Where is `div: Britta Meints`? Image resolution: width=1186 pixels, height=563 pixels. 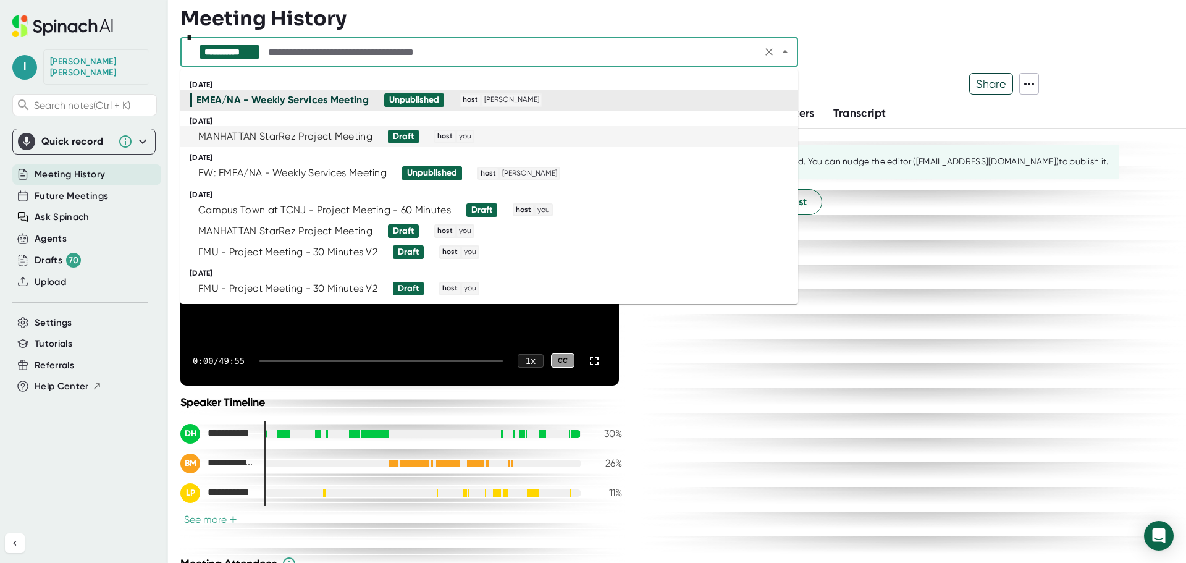
div: Britta Meints is located at coordinates (217, 463).